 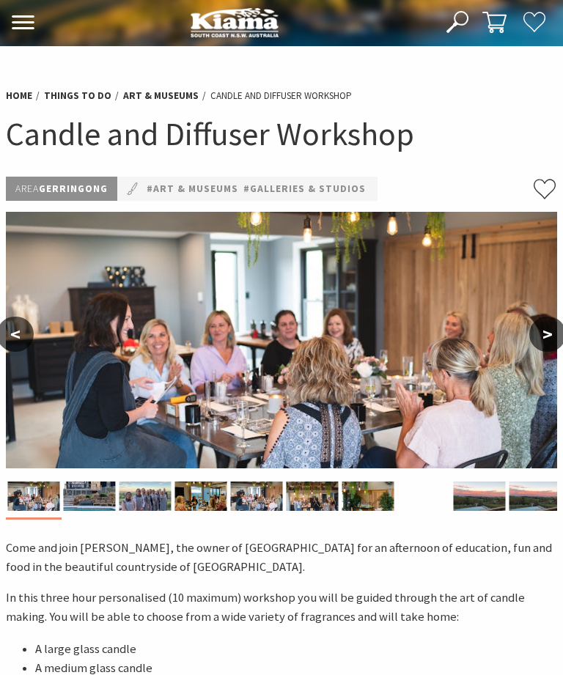 What do you see at coordinates (19, 96) in the screenshot?
I see `a: Home` at bounding box center [19, 96].